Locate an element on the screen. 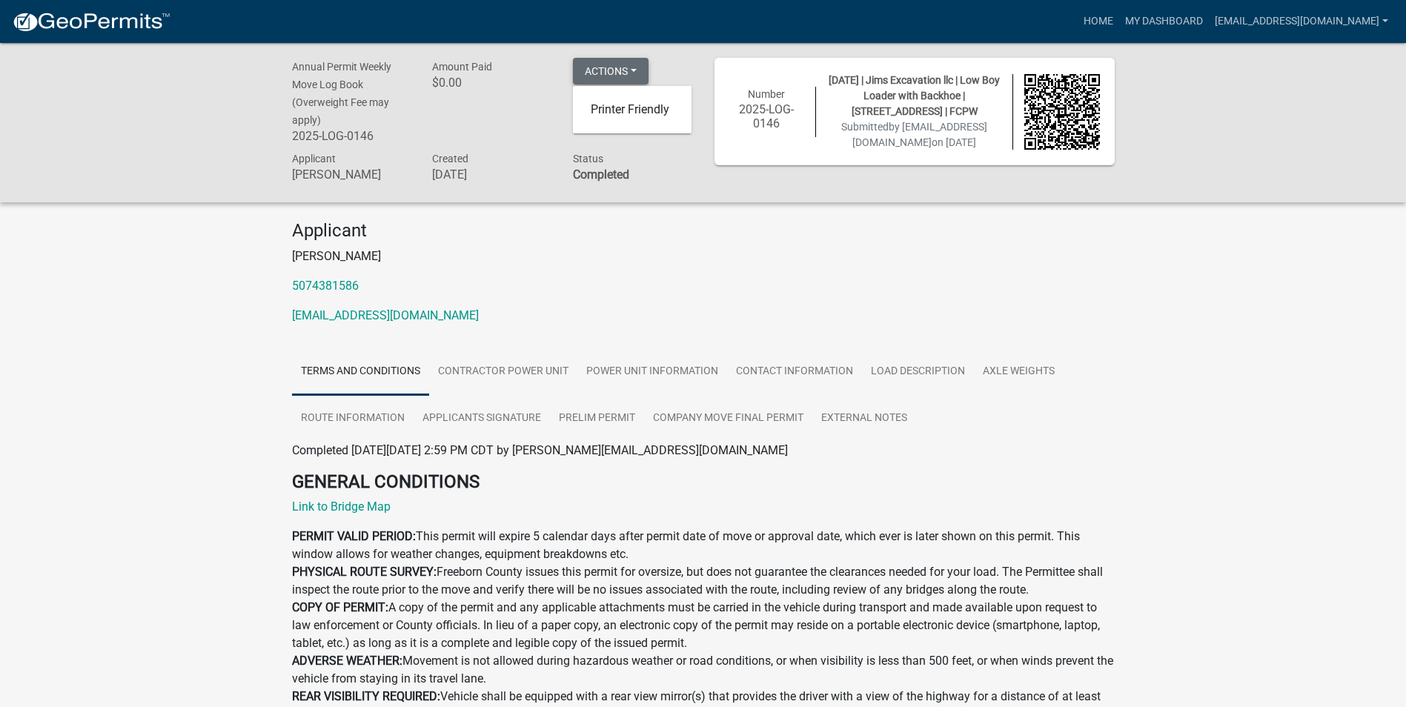 Image resolution: width=1406 pixels, height=707 pixels. a: External Notes is located at coordinates (864, 419).